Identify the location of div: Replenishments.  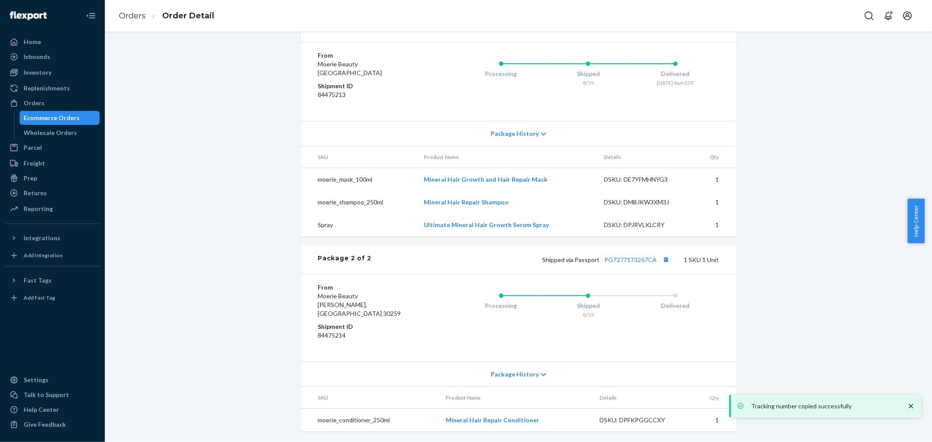
(47, 88).